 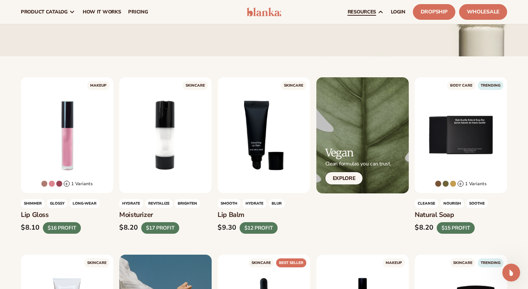 I want to click on span: resources, so click(x=362, y=12).